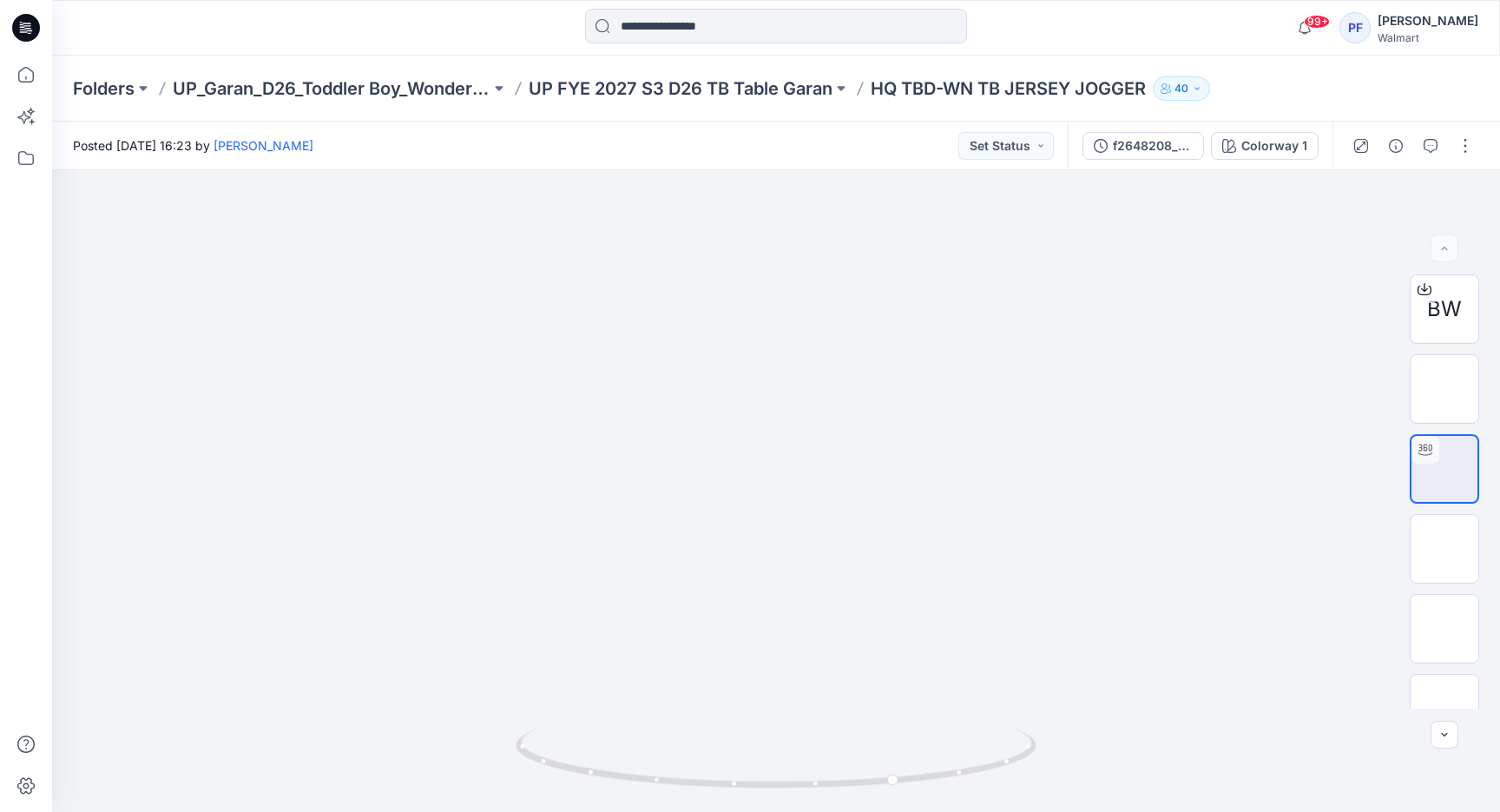  Describe the element at coordinates (680, 88) in the screenshot. I see `a: UP FYE 2027 S3 D26 TB Table Garan` at that location.